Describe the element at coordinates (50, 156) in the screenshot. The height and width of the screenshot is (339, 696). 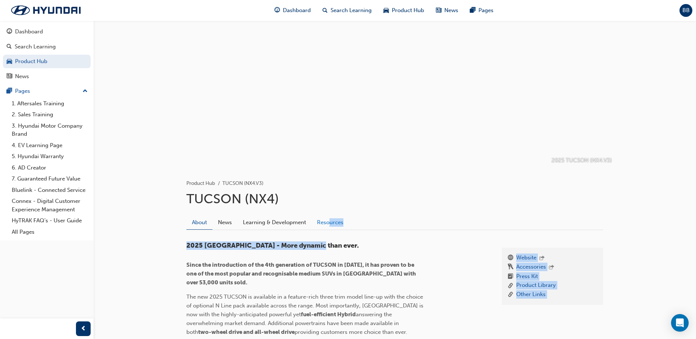
I see `a: 5. Hyundai Warranty` at that location.